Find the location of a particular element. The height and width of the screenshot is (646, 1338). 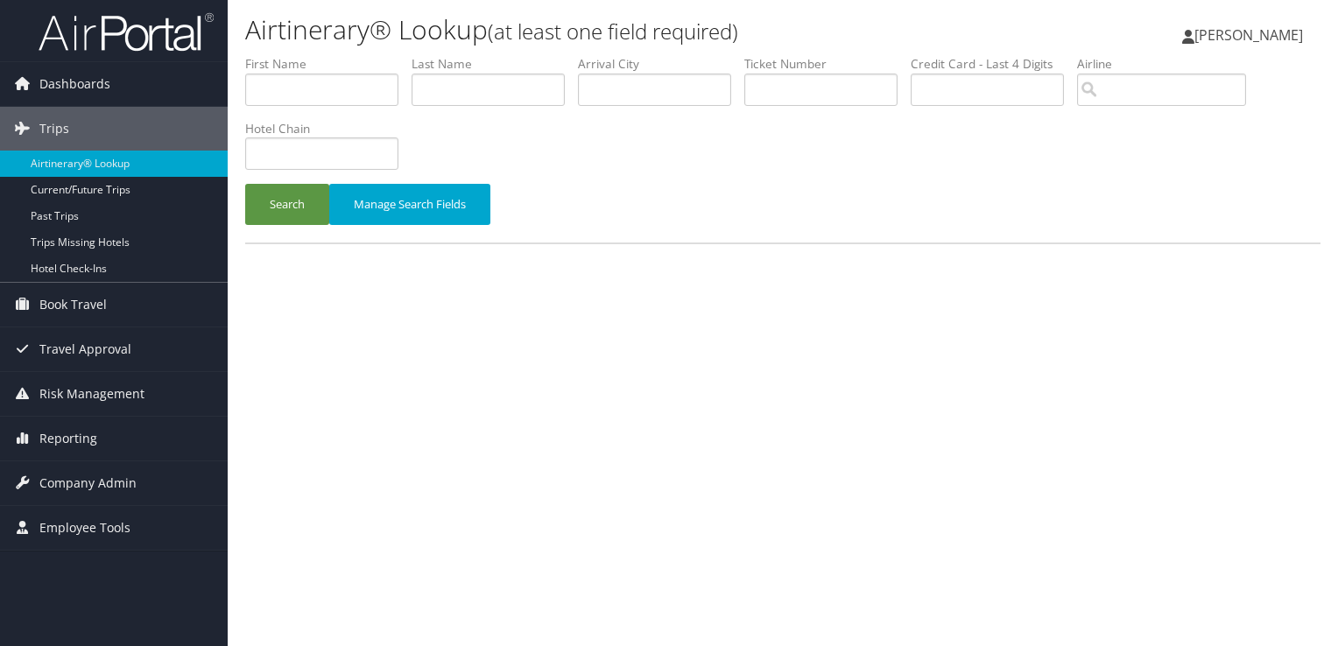

label: First Name is located at coordinates (328, 64).